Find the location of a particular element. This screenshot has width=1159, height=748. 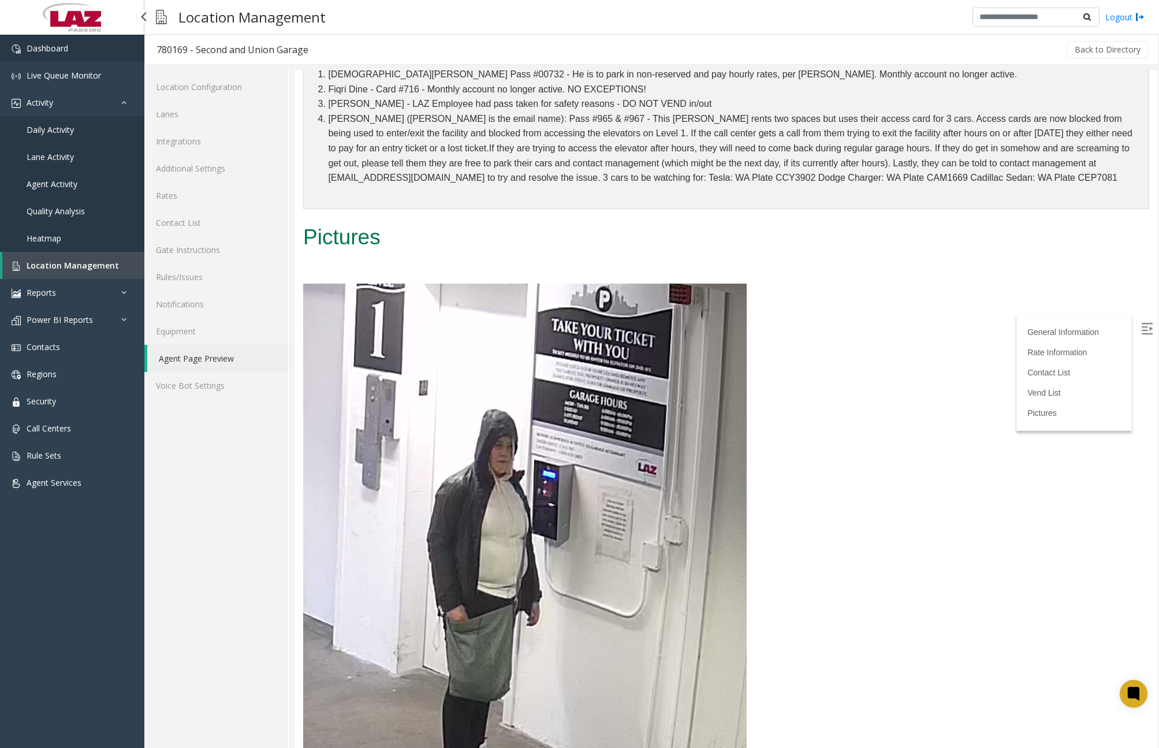

a: Location Configuration is located at coordinates (216, 87).